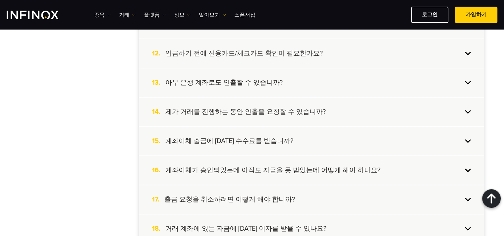 The width and height of the screenshot is (504, 236). Describe the element at coordinates (224, 83) in the screenshot. I see `h4: 아무 은행 계좌로도 인출할 수 있습니까?` at that location.